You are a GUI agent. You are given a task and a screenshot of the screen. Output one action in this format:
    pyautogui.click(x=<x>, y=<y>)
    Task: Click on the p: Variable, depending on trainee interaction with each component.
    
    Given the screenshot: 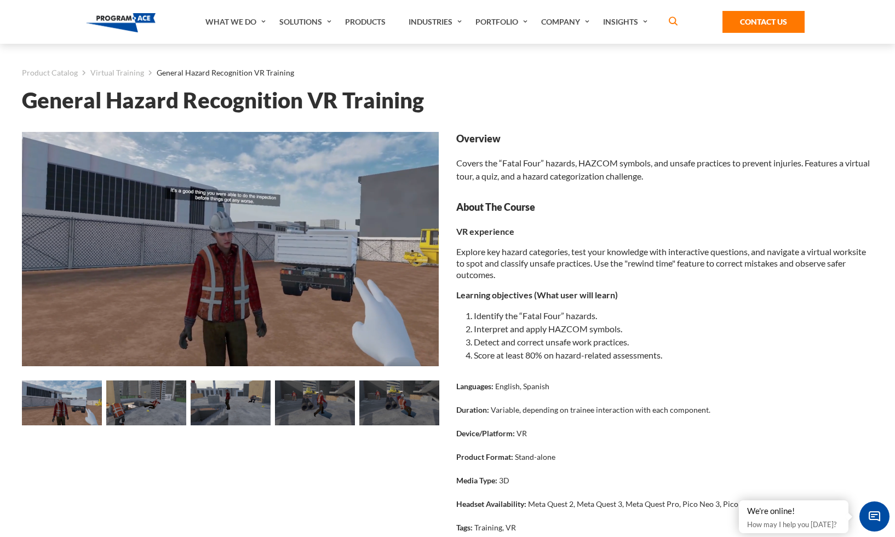 What is the action you would take?
    pyautogui.click(x=600, y=410)
    